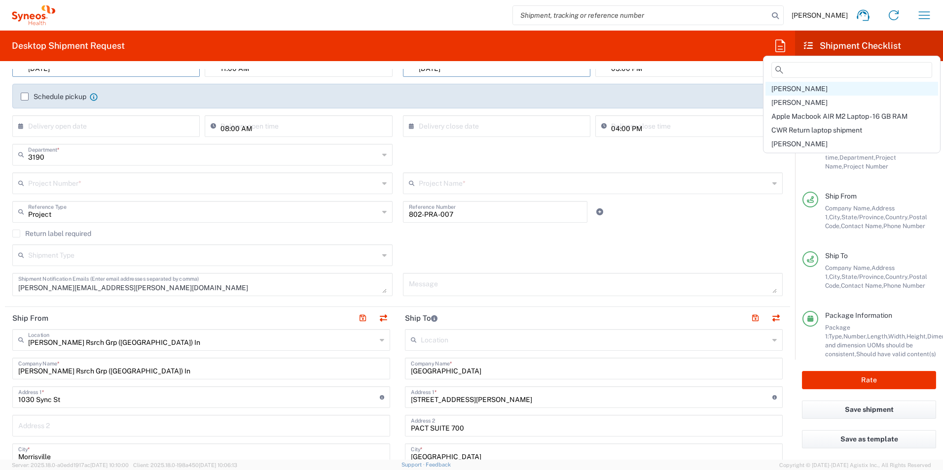  What do you see at coordinates (869, 380) in the screenshot?
I see `button: Rate` at bounding box center [869, 380].